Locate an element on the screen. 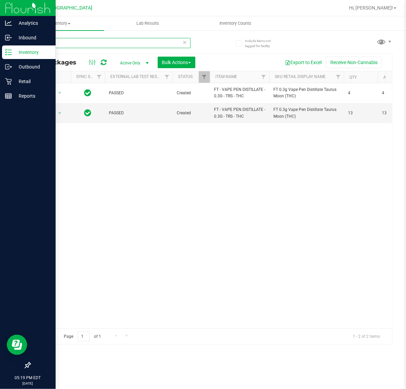 Image resolution: width=406 pixels, height=389 pixels. a: Sync Status is located at coordinates (89, 77).